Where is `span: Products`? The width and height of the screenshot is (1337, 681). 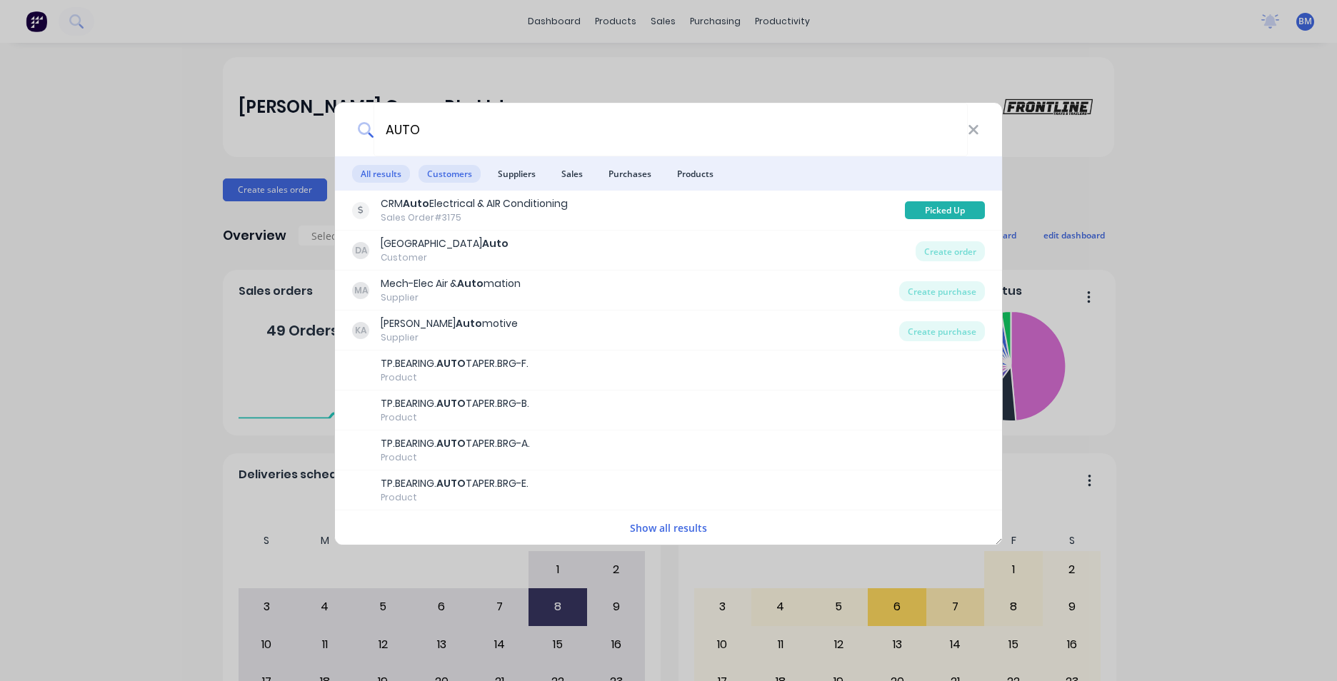
span: Products is located at coordinates (695, 174).